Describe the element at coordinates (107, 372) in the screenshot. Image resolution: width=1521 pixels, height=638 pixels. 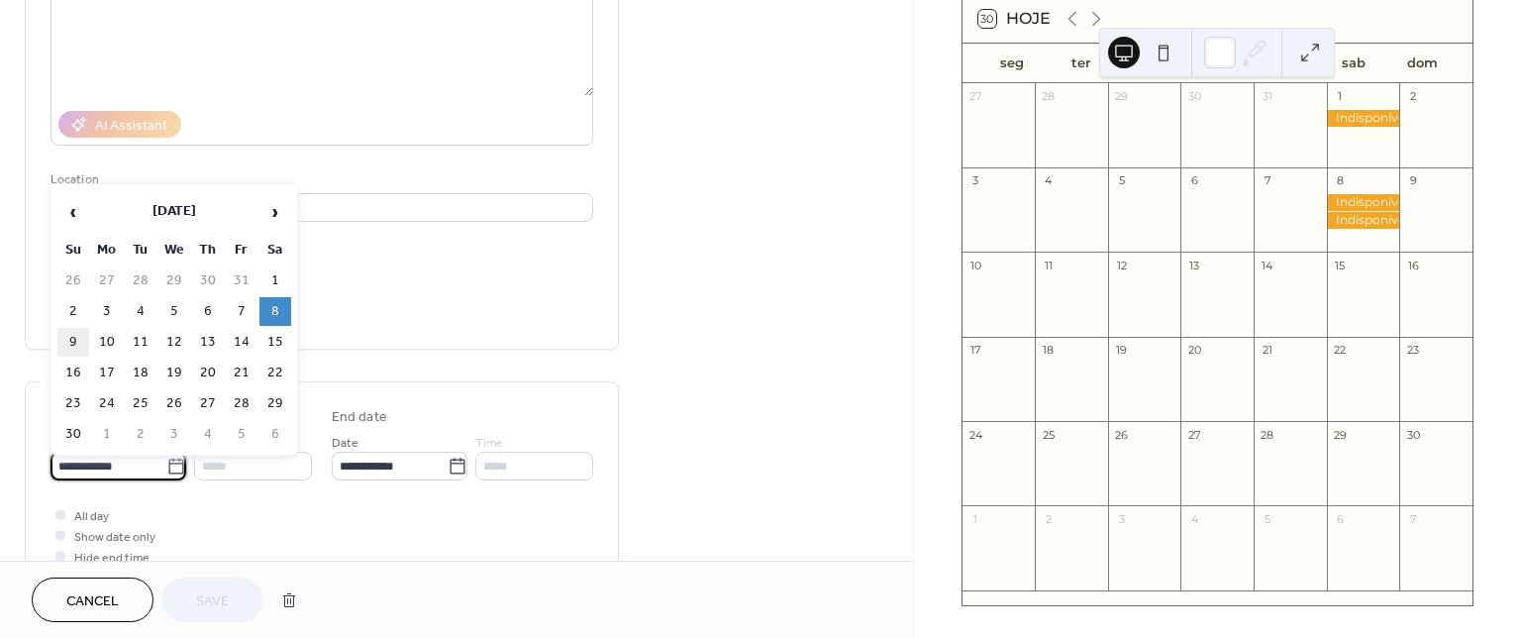
I see `td: 17` at that location.